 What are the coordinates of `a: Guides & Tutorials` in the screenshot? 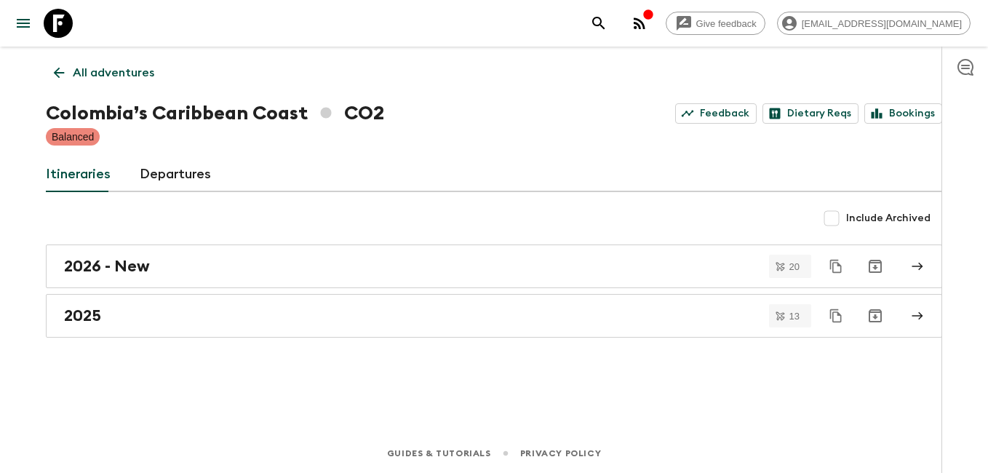 It's located at (439, 453).